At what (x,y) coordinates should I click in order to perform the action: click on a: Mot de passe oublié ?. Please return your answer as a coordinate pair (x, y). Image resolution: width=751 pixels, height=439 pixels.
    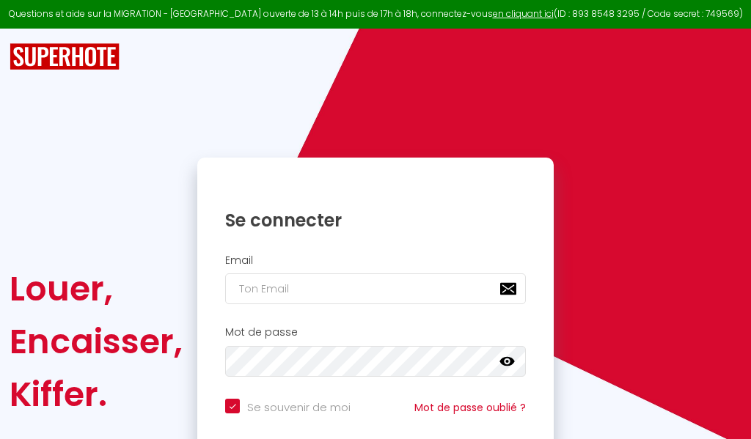
    Looking at the image, I should click on (470, 407).